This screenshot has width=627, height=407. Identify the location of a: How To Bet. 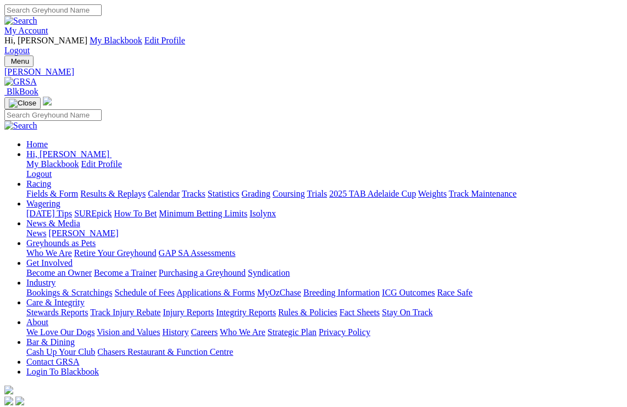
(136, 213).